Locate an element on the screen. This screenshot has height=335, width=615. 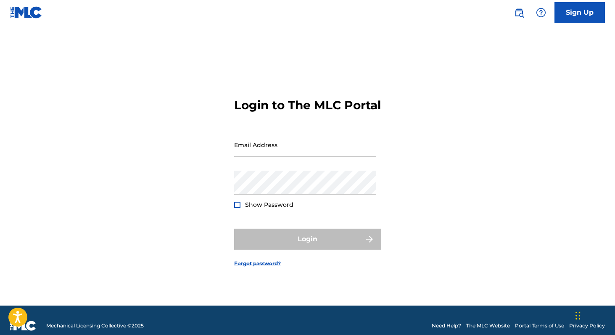
span: Mechanical Licensing Collective © 2025 is located at coordinates (95, 326).